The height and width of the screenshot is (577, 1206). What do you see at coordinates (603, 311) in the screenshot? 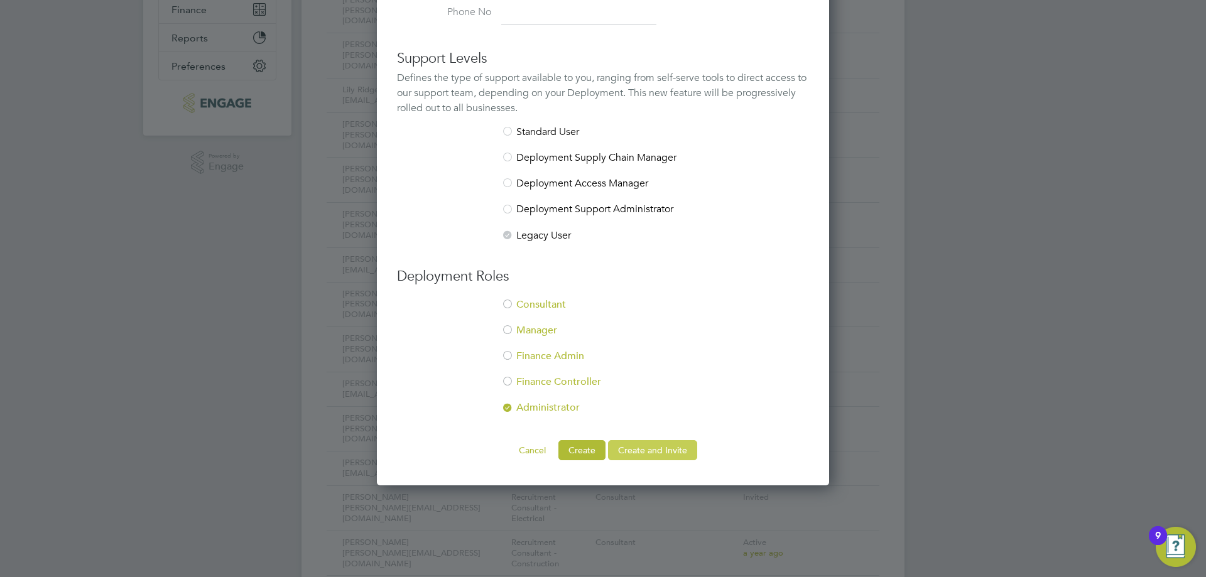
I see `li: Consultant` at bounding box center [603, 311].